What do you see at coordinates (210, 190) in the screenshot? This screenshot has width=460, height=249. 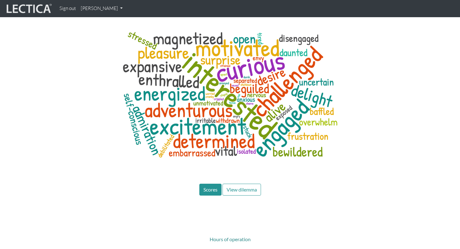 I see `span: Scores` at bounding box center [210, 190].